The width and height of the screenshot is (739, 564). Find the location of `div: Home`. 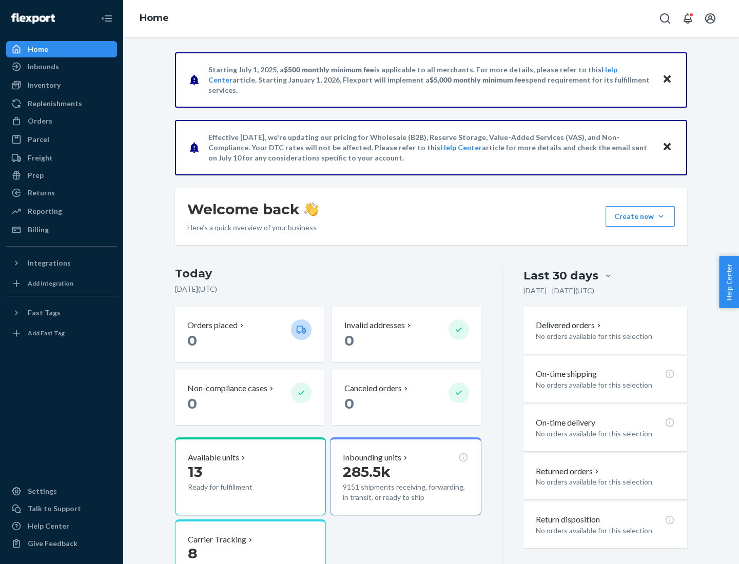

div: Home is located at coordinates (38, 49).